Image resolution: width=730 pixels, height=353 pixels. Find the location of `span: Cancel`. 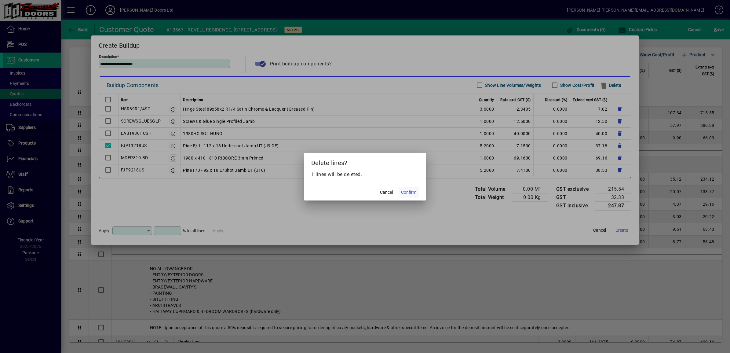

span: Cancel is located at coordinates (386, 192).